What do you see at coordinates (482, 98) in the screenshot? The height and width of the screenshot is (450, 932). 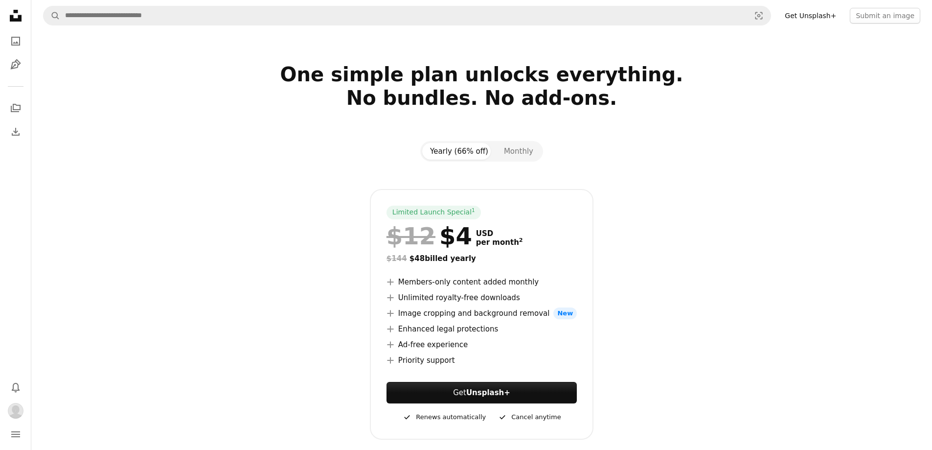 I see `h2: One simple plan unlocks everything. No bundles. No add-ons.` at bounding box center [482, 98].